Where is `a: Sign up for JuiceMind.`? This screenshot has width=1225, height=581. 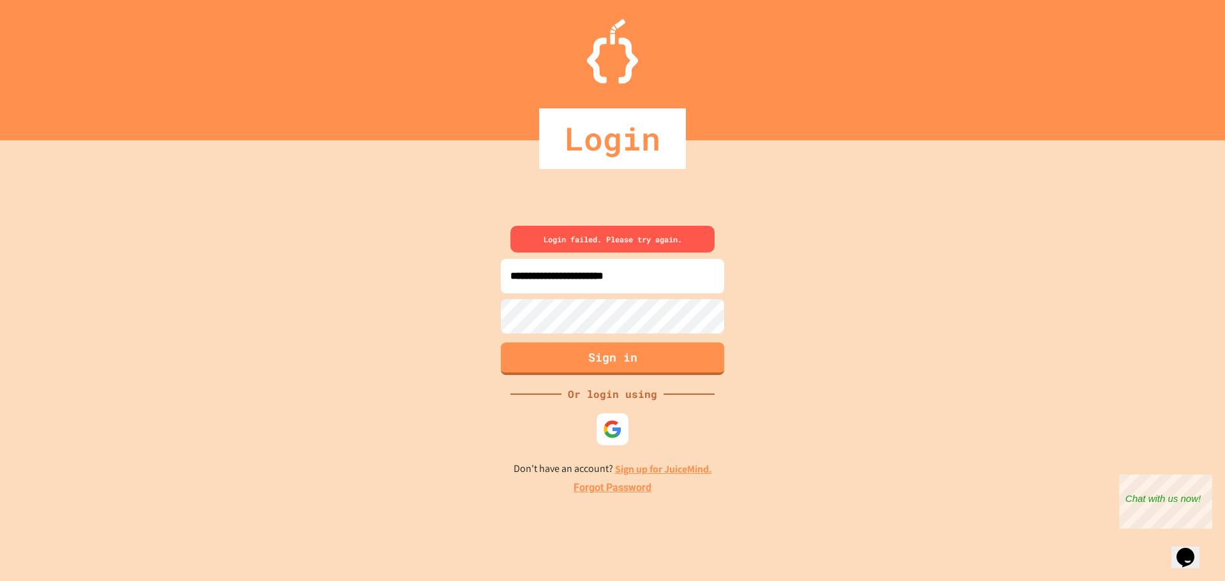 a: Sign up for JuiceMind. is located at coordinates (663, 469).